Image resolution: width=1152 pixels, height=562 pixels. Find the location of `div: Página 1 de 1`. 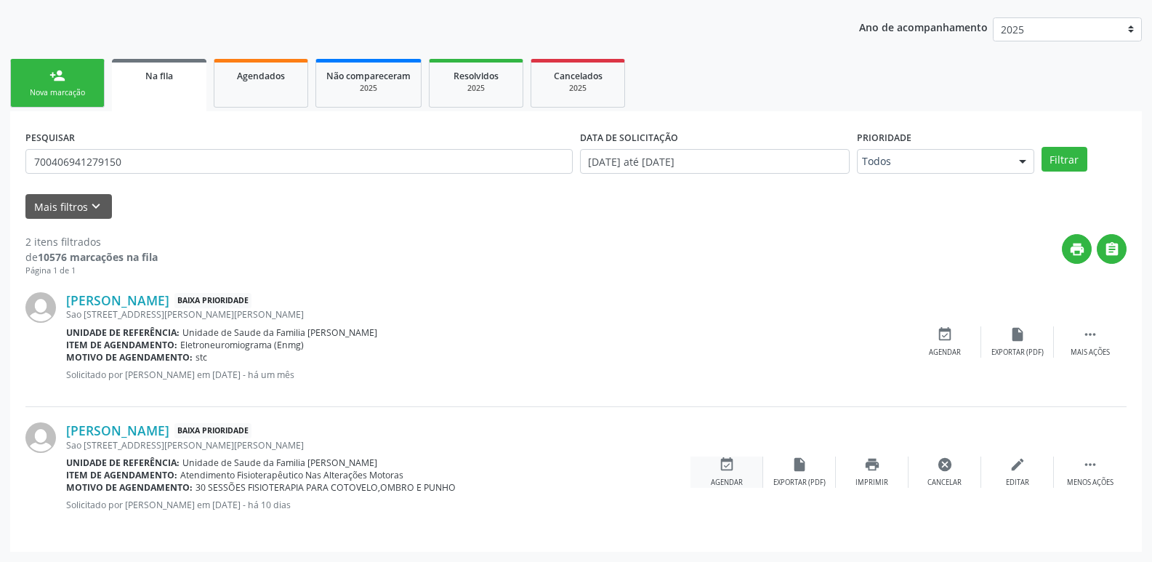

div: Página 1 de 1 is located at coordinates (92, 270).